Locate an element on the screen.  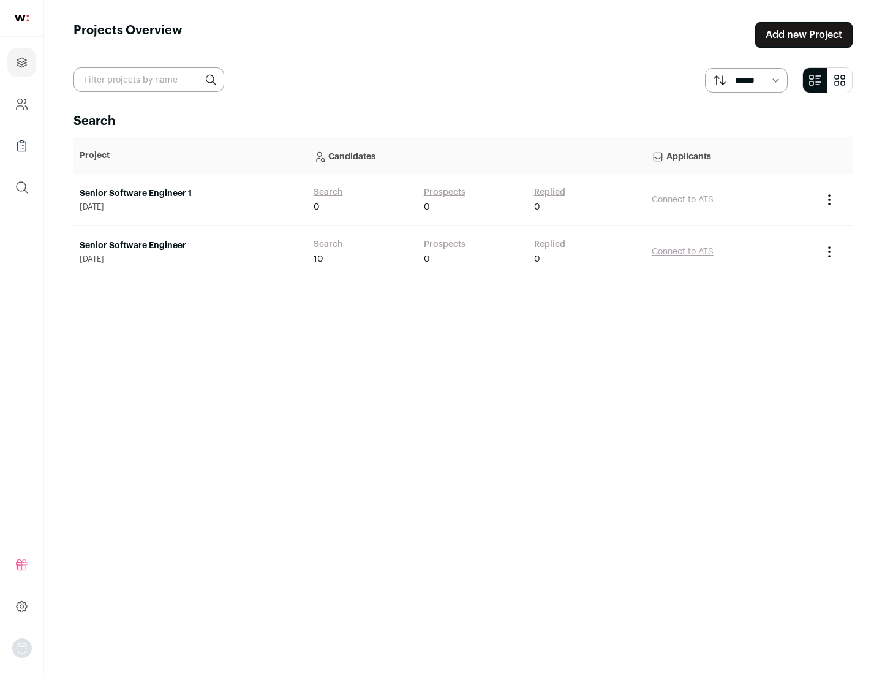
h1: Projects Overview is located at coordinates (128, 35).